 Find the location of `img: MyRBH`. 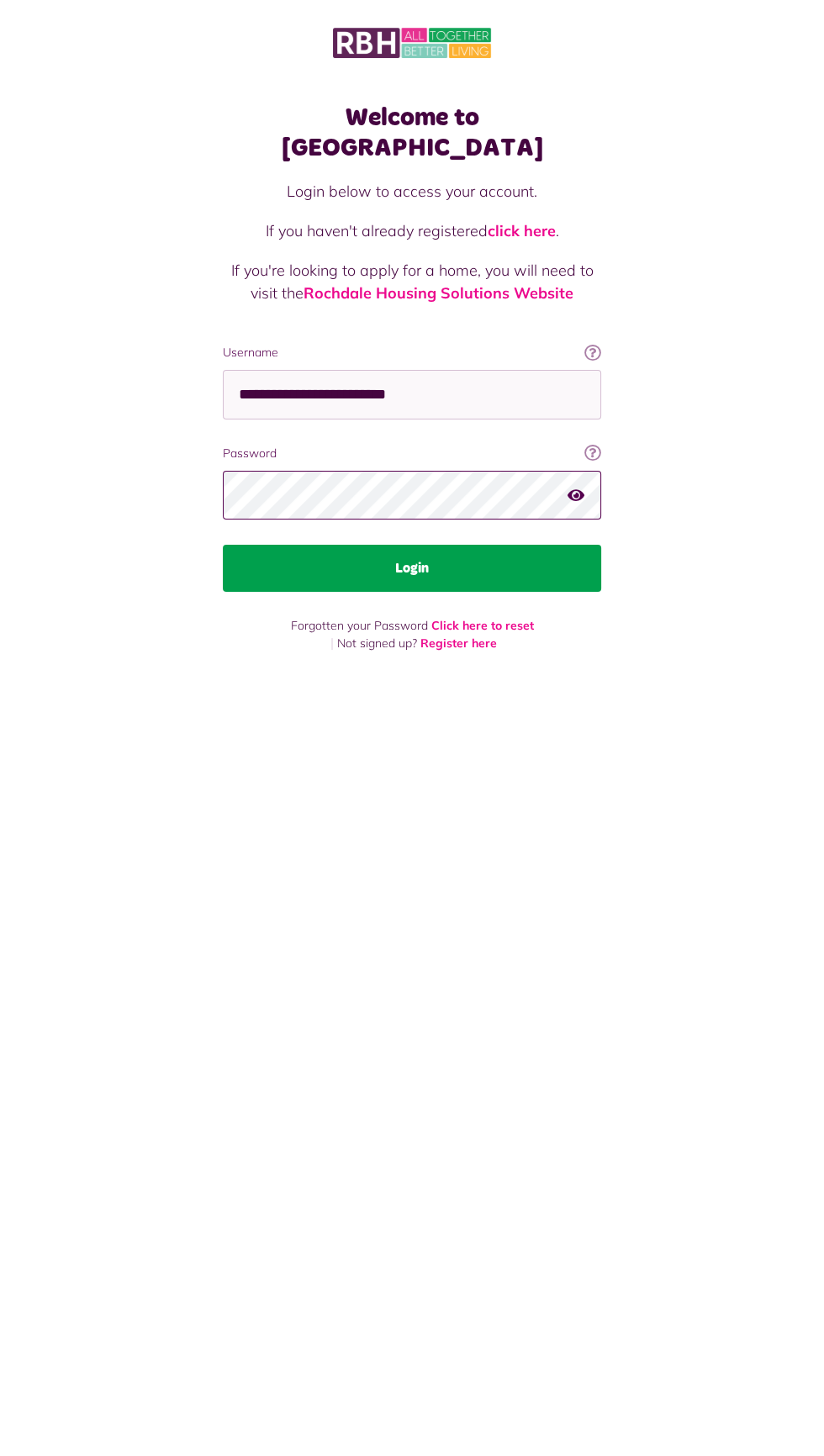

img: MyRBH is located at coordinates (412, 43).